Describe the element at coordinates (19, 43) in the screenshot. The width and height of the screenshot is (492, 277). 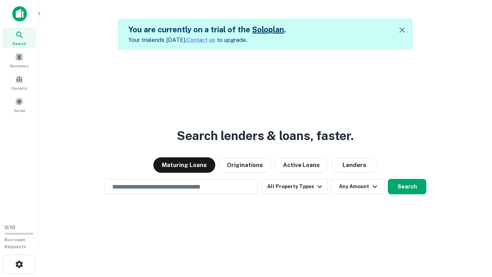
I see `span: Search` at that location.